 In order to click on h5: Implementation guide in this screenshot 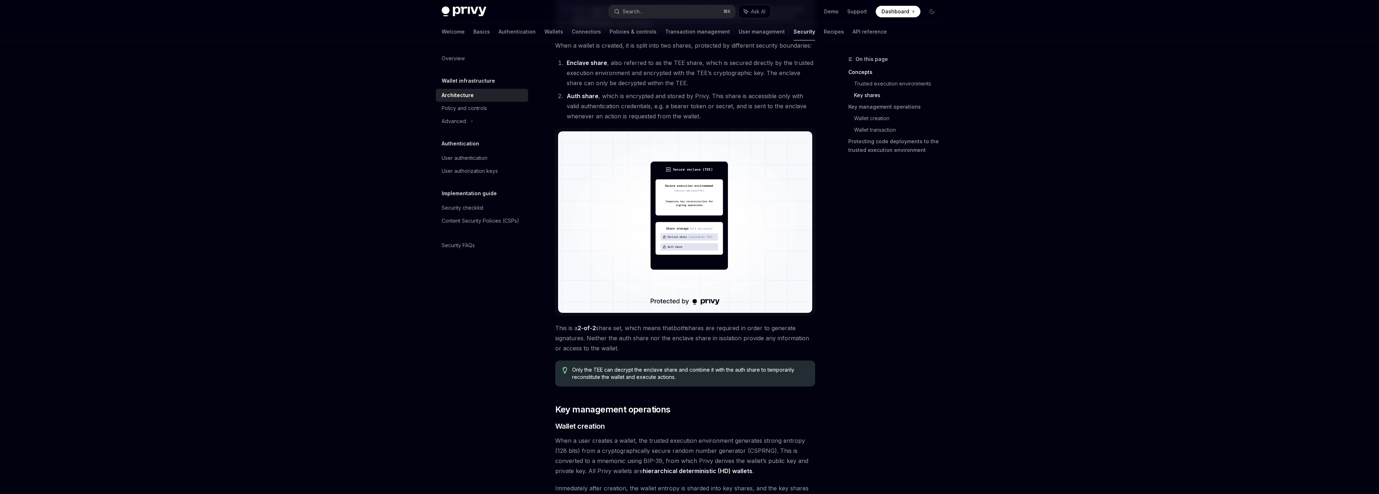, I will do `click(469, 193)`.